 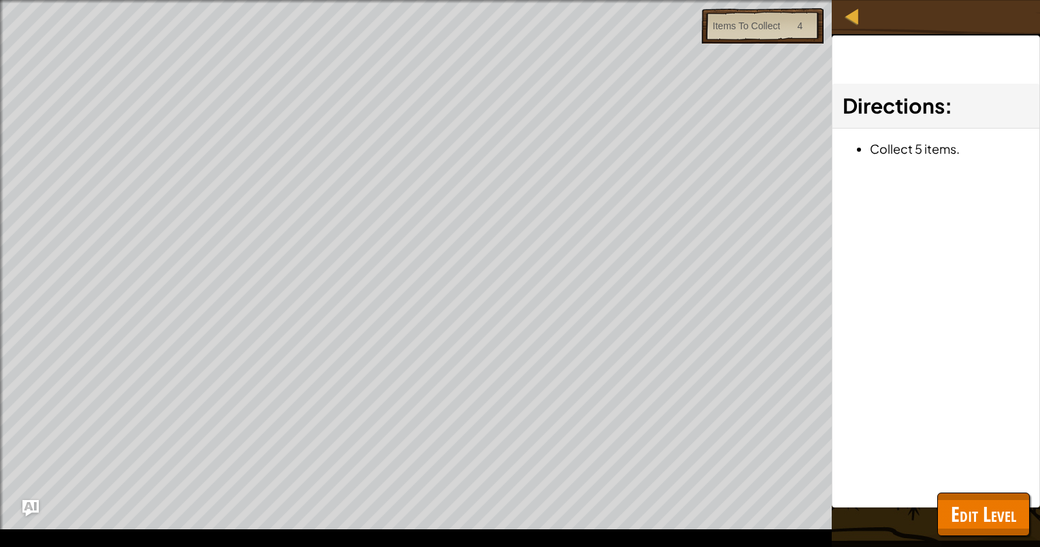 I want to click on div: 4, so click(x=800, y=26).